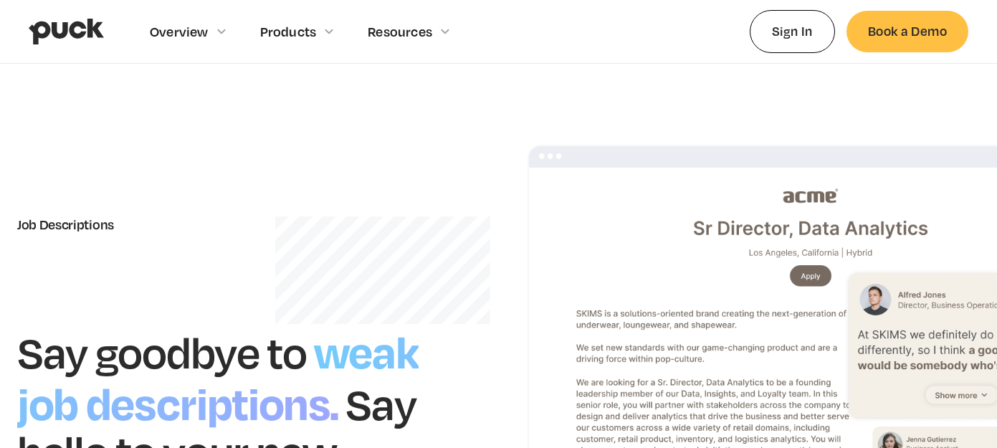 Image resolution: width=997 pixels, height=448 pixels. What do you see at coordinates (179, 32) in the screenshot?
I see `div: Overview` at bounding box center [179, 32].